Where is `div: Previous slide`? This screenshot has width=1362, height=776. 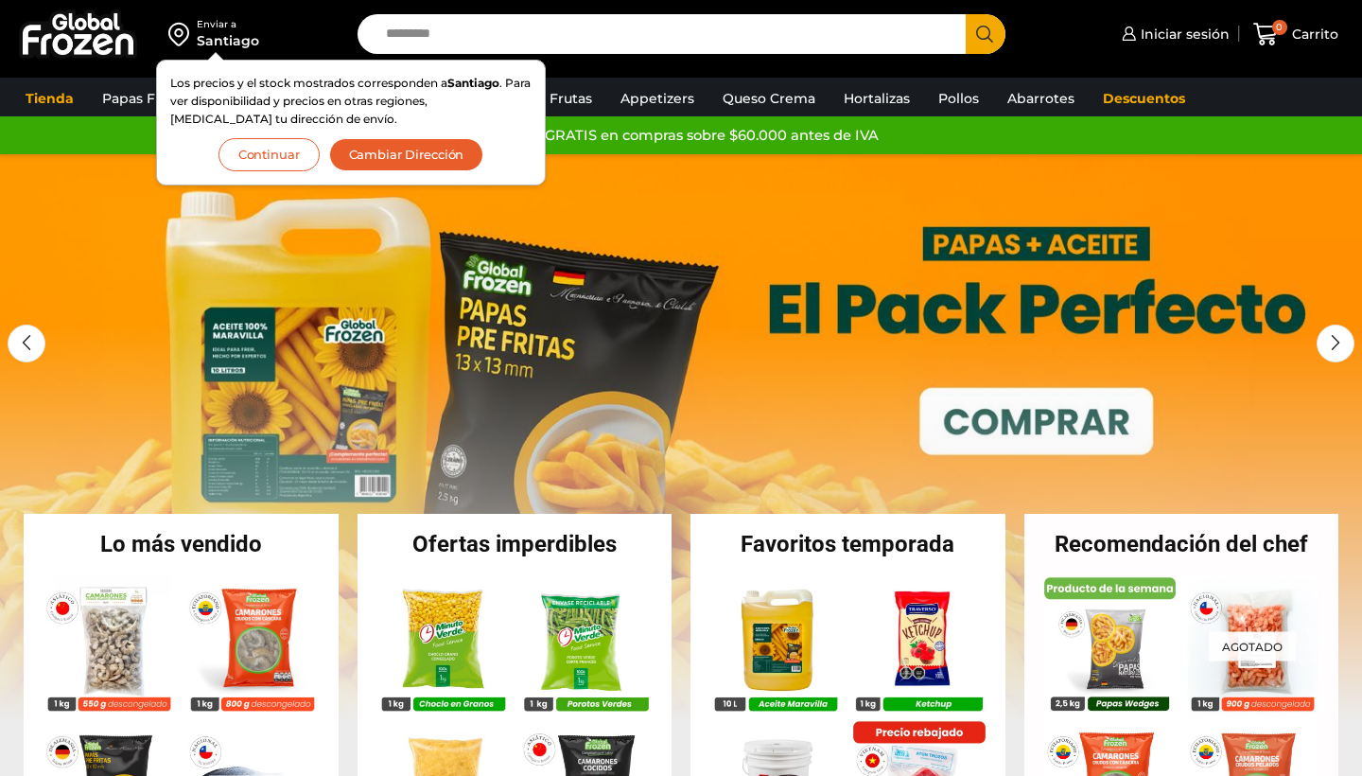
div: Previous slide is located at coordinates (26, 343).